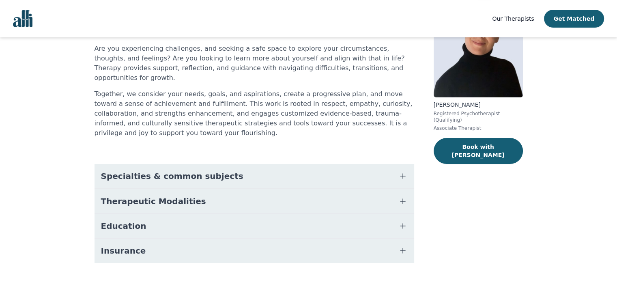  Describe the element at coordinates (124, 226) in the screenshot. I see `span: Education` at that location.